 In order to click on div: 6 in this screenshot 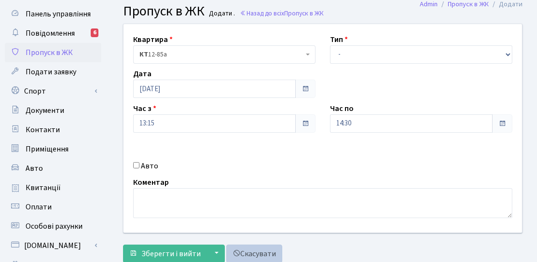, I will do `click(95, 33)`.